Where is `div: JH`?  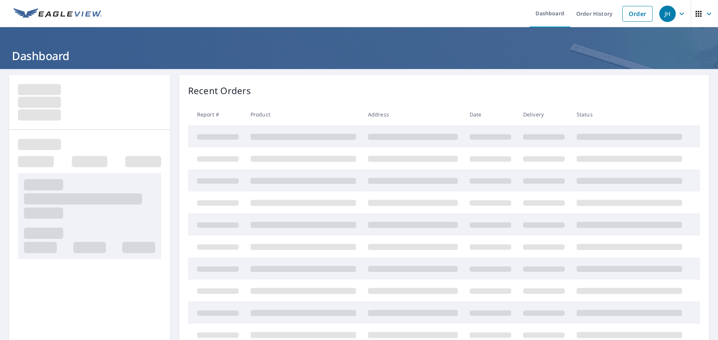
div: JH is located at coordinates (667, 14).